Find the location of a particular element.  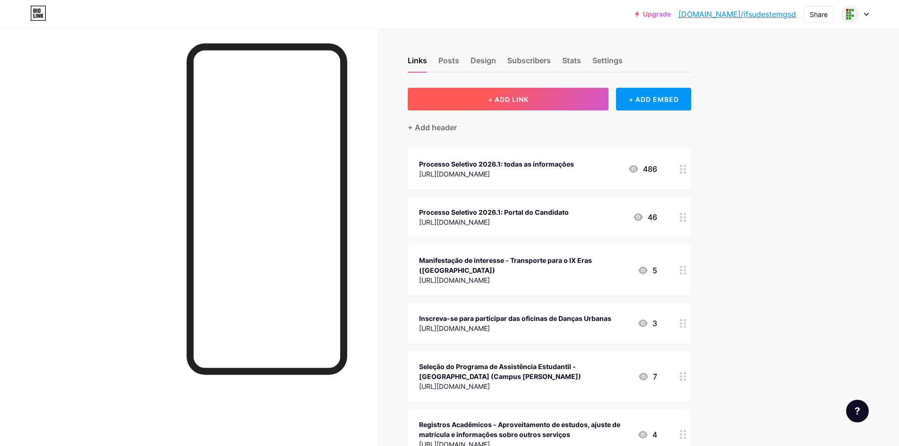

span: + ADD LINK is located at coordinates (508, 99).